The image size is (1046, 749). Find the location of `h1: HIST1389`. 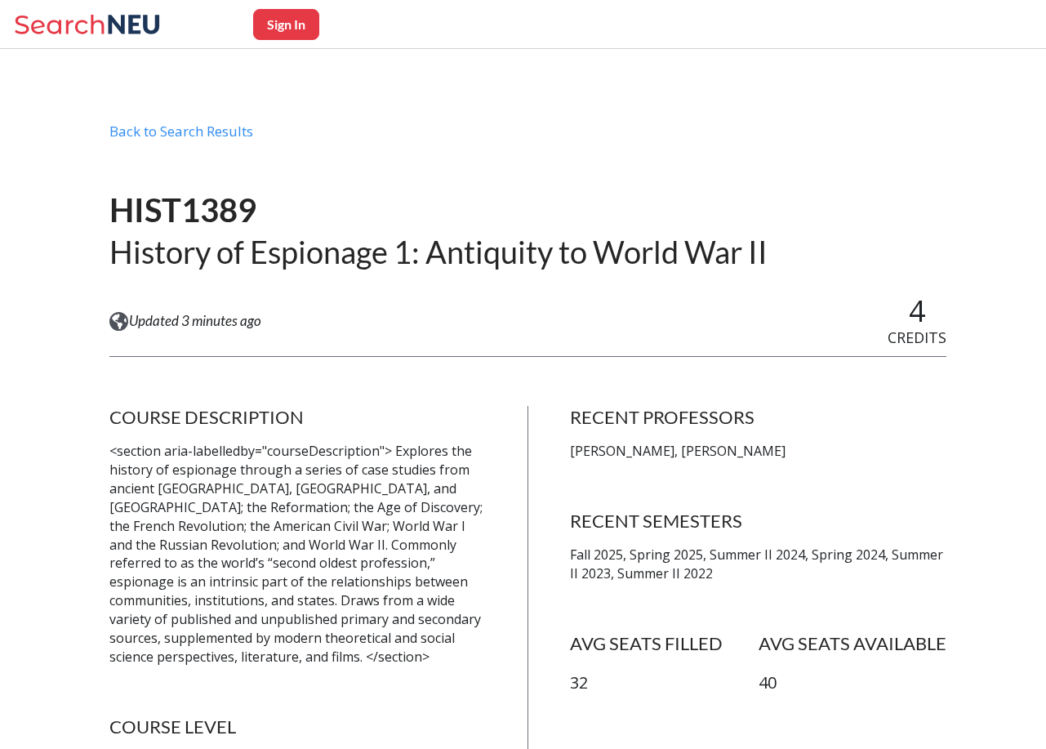

h1: HIST1389 is located at coordinates (439, 210).